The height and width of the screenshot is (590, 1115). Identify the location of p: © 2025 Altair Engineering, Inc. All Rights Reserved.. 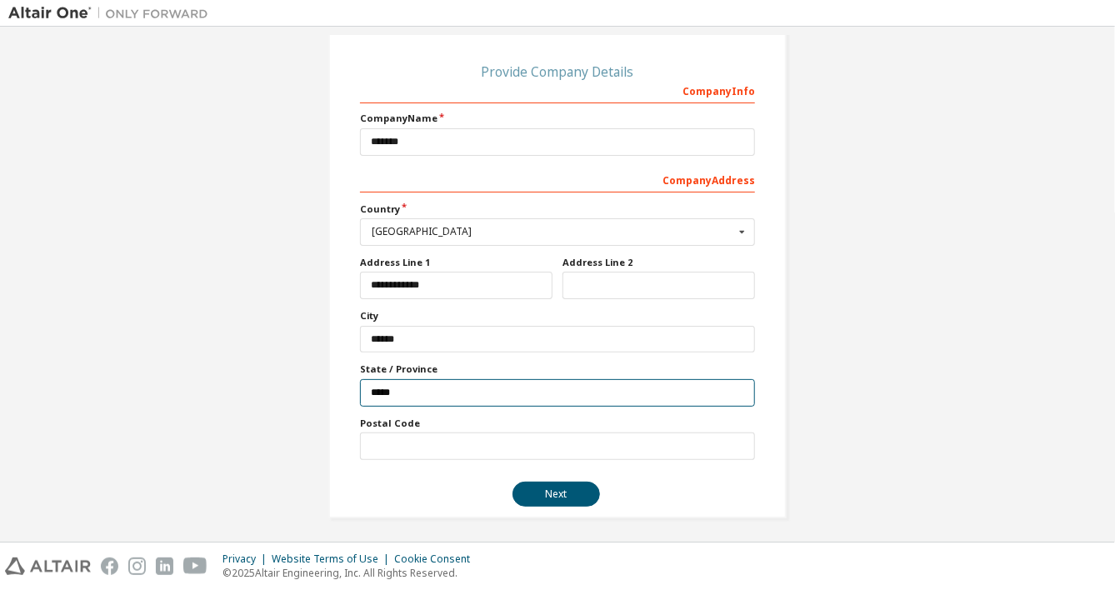
(351, 572).